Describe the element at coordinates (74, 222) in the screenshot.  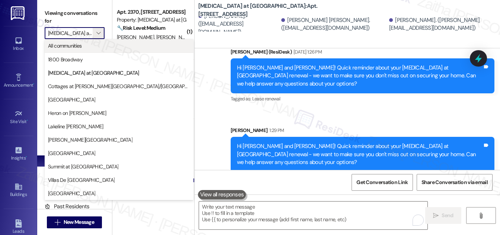
I see `button: New Message` at that location.